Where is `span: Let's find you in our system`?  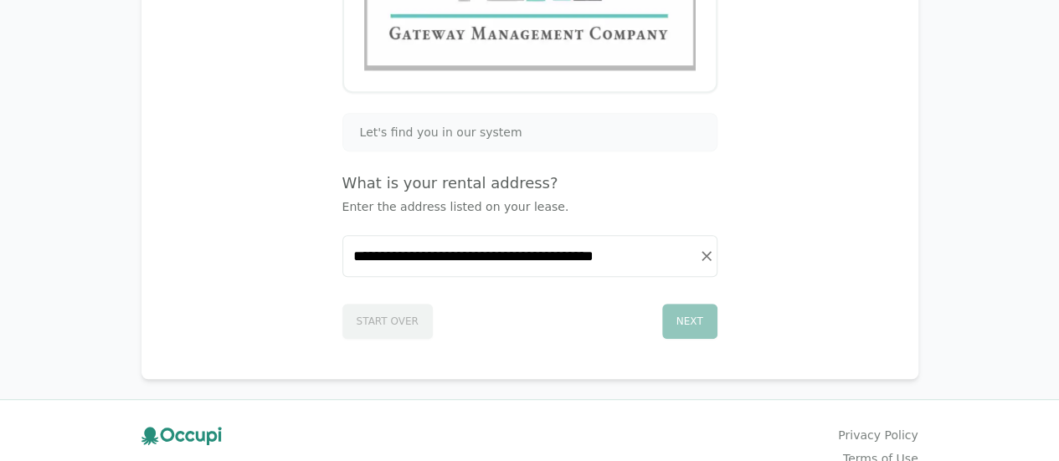
span: Let's find you in our system is located at coordinates (441, 132).